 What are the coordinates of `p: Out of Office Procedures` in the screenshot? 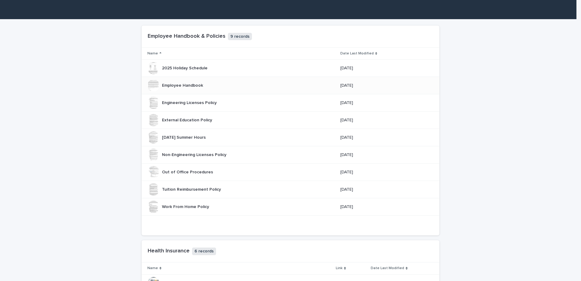 It's located at (188, 171).